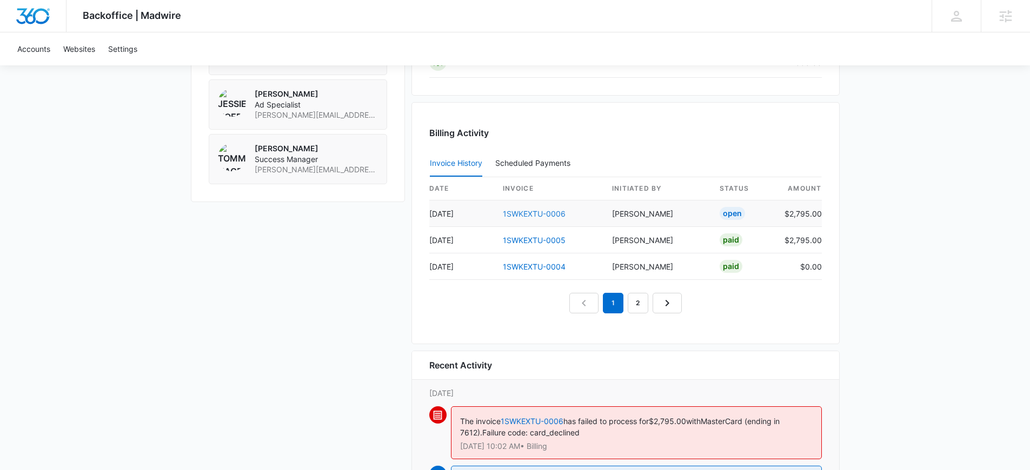  I want to click on a: Page 2, so click(638, 303).